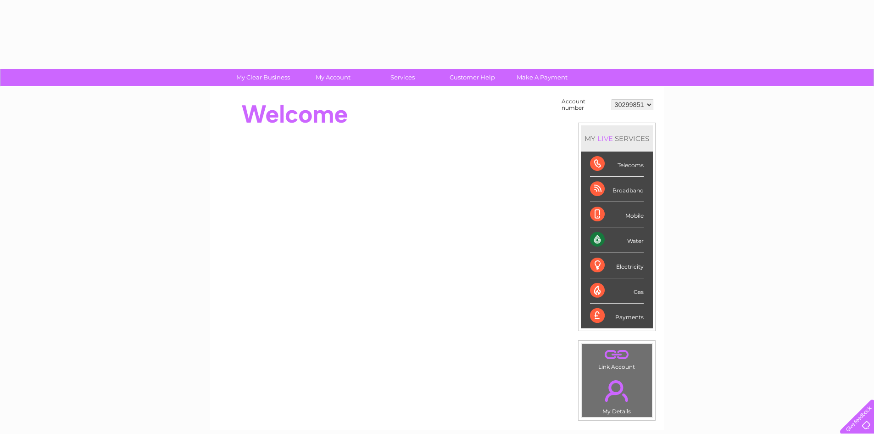 This screenshot has width=874, height=434. I want to click on div: Water, so click(617, 240).